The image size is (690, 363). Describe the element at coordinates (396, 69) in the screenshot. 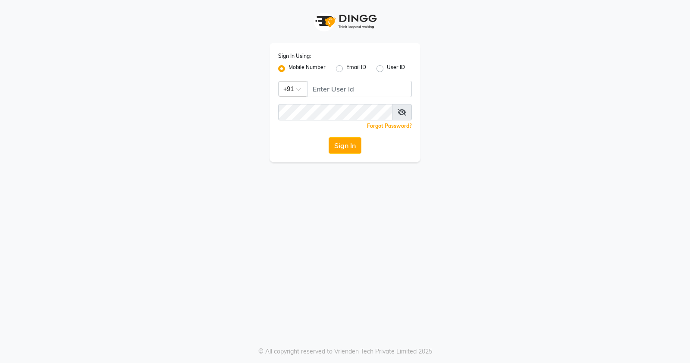

I see `label: User ID` at that location.